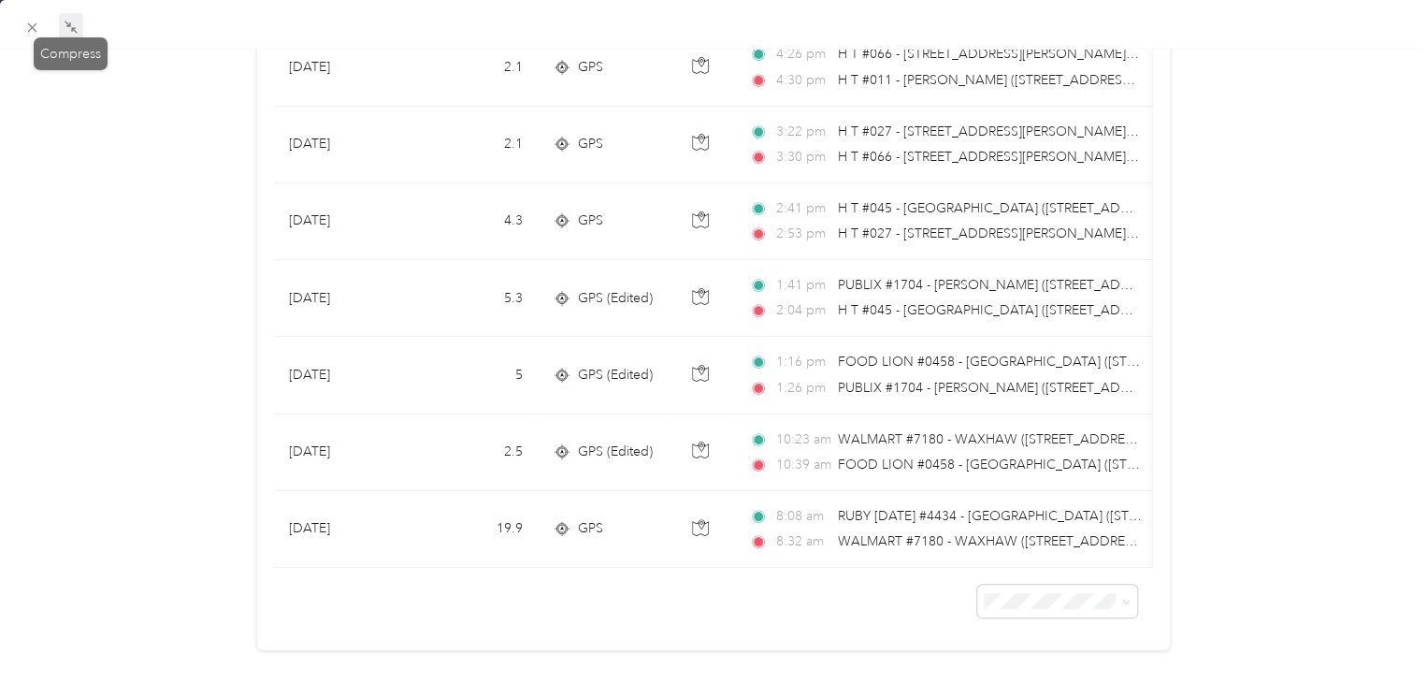 This screenshot has height=683, width=1427. Describe the element at coordinates (802, 362) in the screenshot. I see `span: 1:16 pm` at that location.